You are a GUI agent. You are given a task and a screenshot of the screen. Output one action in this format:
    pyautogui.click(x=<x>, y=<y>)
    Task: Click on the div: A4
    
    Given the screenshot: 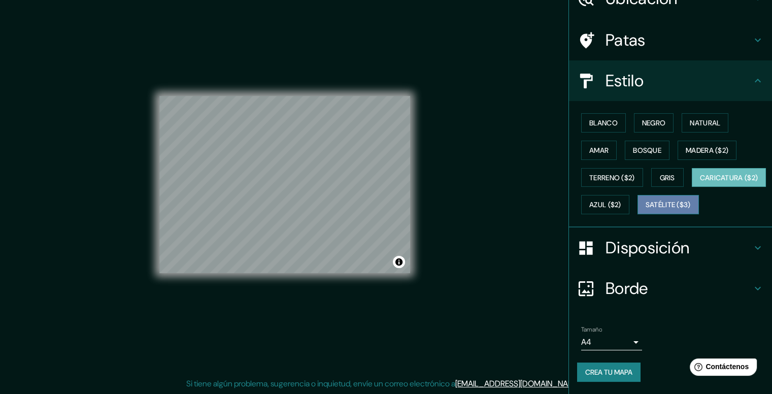 What is the action you would take?
    pyautogui.click(x=611, y=342)
    